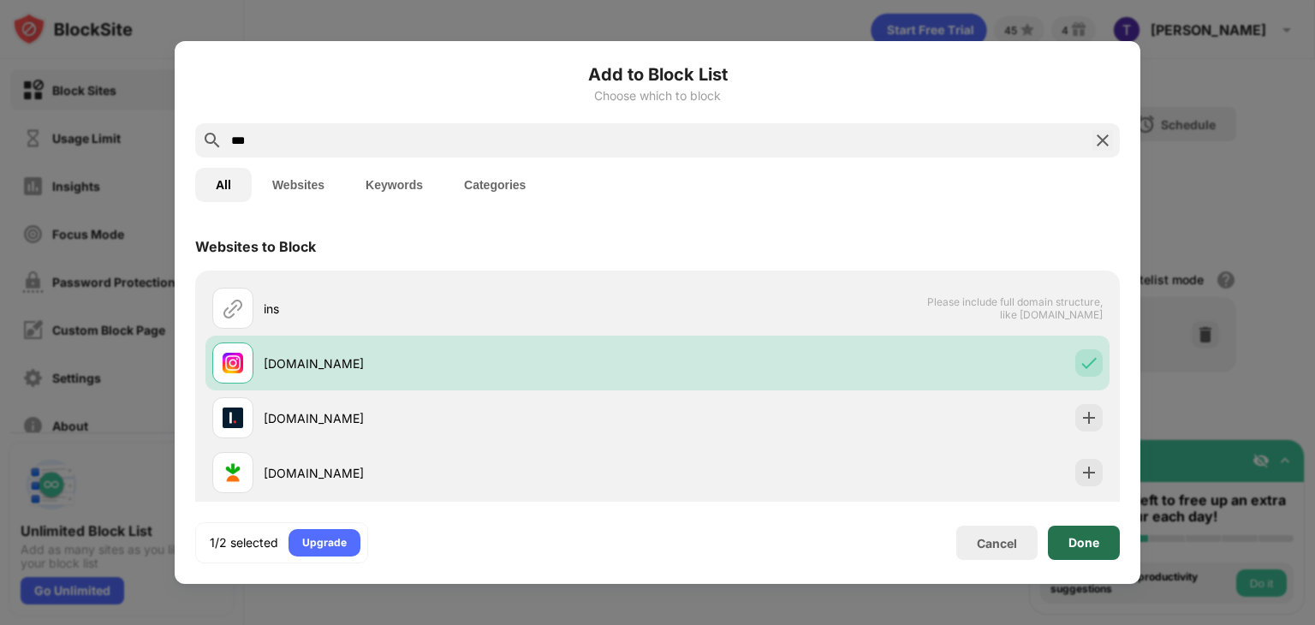 The image size is (1315, 625). I want to click on div: Websites to Block, so click(255, 246).